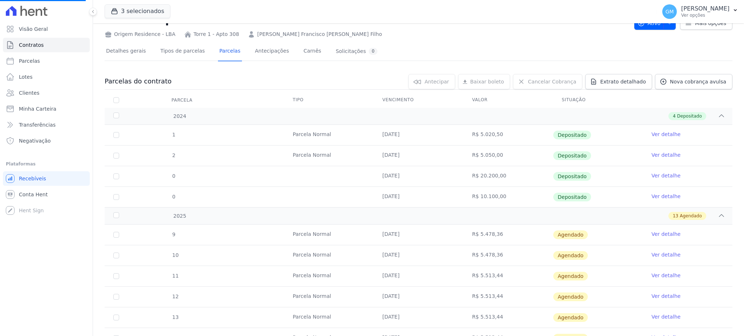  Describe the element at coordinates (705, 15) in the screenshot. I see `p: Ver opções` at that location.